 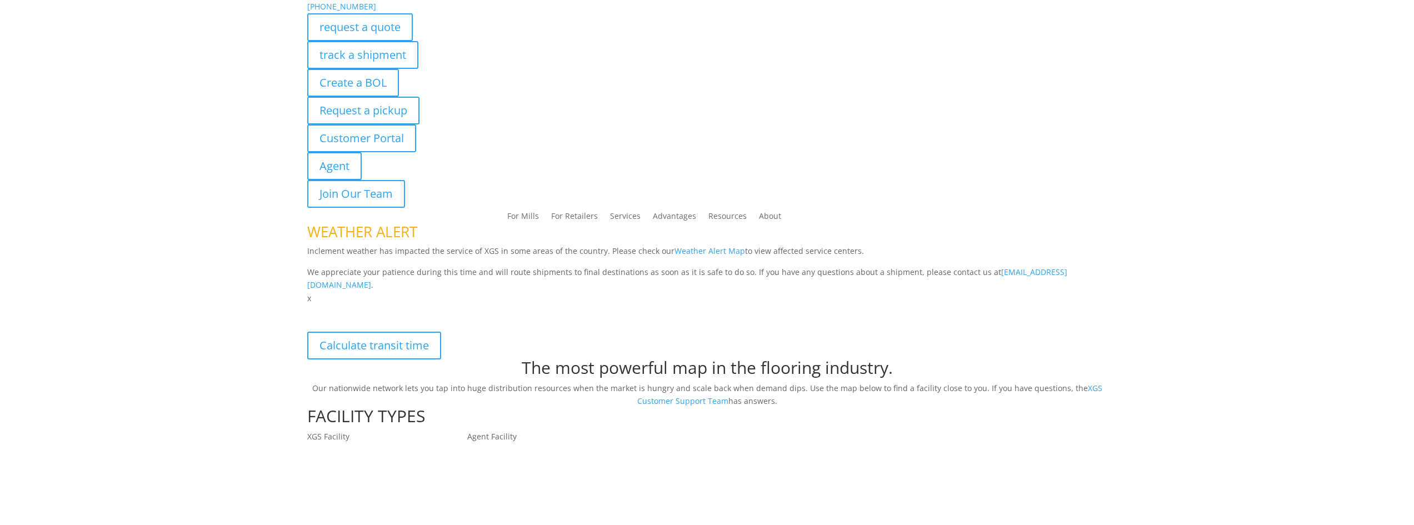 What do you see at coordinates (727, 218) in the screenshot?
I see `a: Resources` at bounding box center [727, 218].